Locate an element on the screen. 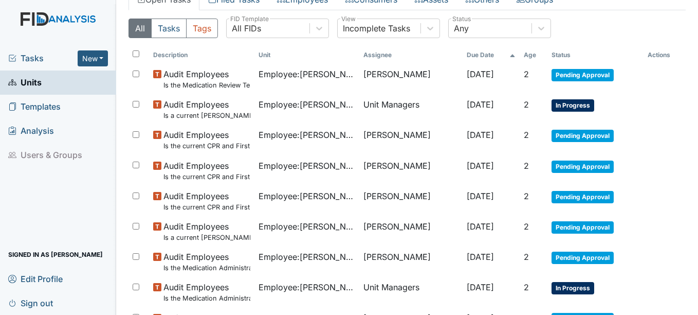 This screenshot has height=315, width=698. span: Audit Employees Is the Medication Administration Test and 2 observation checklist (hire after 10/... is located at coordinates (207, 291).